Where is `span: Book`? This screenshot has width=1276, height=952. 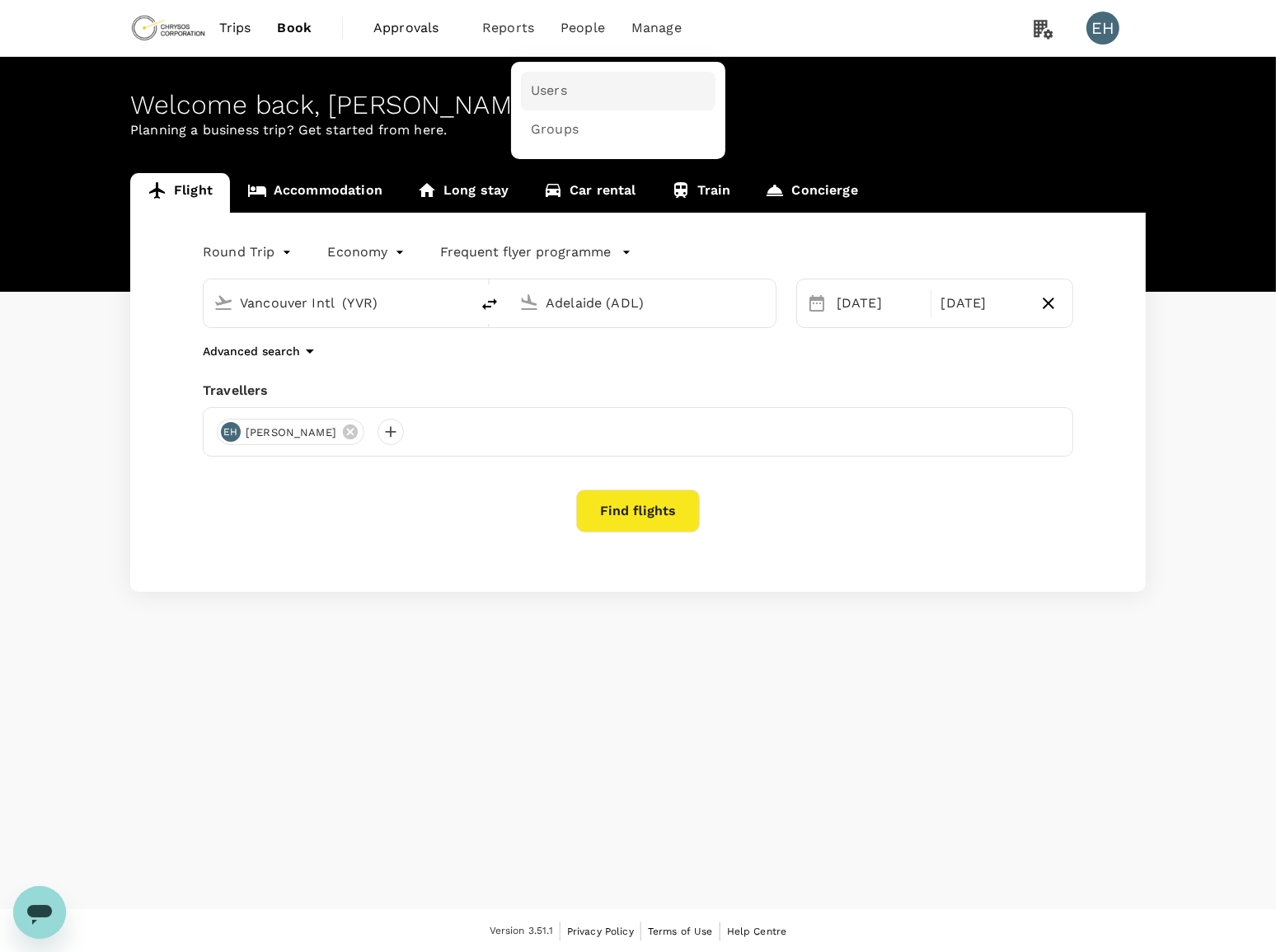 span: Book is located at coordinates (295, 28).